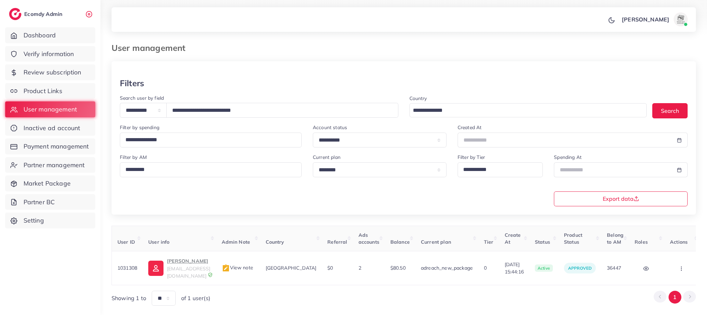  I want to click on a: Dashboard, so click(50, 35).